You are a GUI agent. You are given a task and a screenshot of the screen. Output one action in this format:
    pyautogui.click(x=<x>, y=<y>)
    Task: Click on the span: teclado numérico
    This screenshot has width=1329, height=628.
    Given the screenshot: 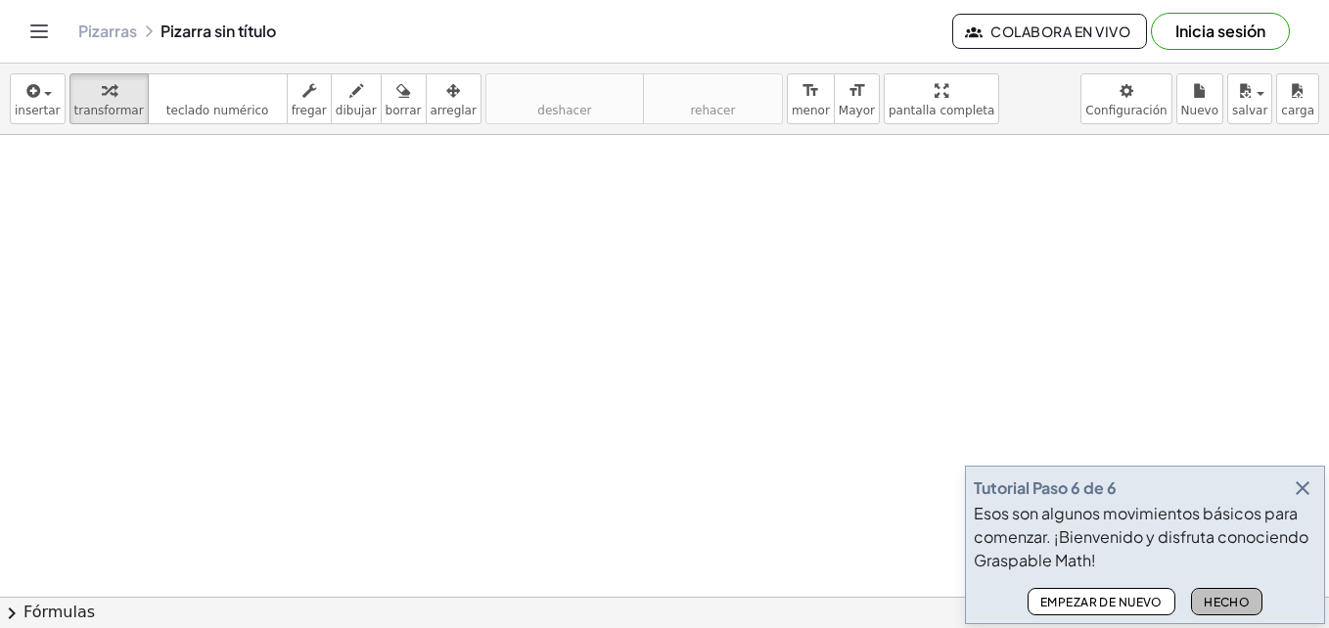 What is the action you would take?
    pyautogui.click(x=217, y=111)
    